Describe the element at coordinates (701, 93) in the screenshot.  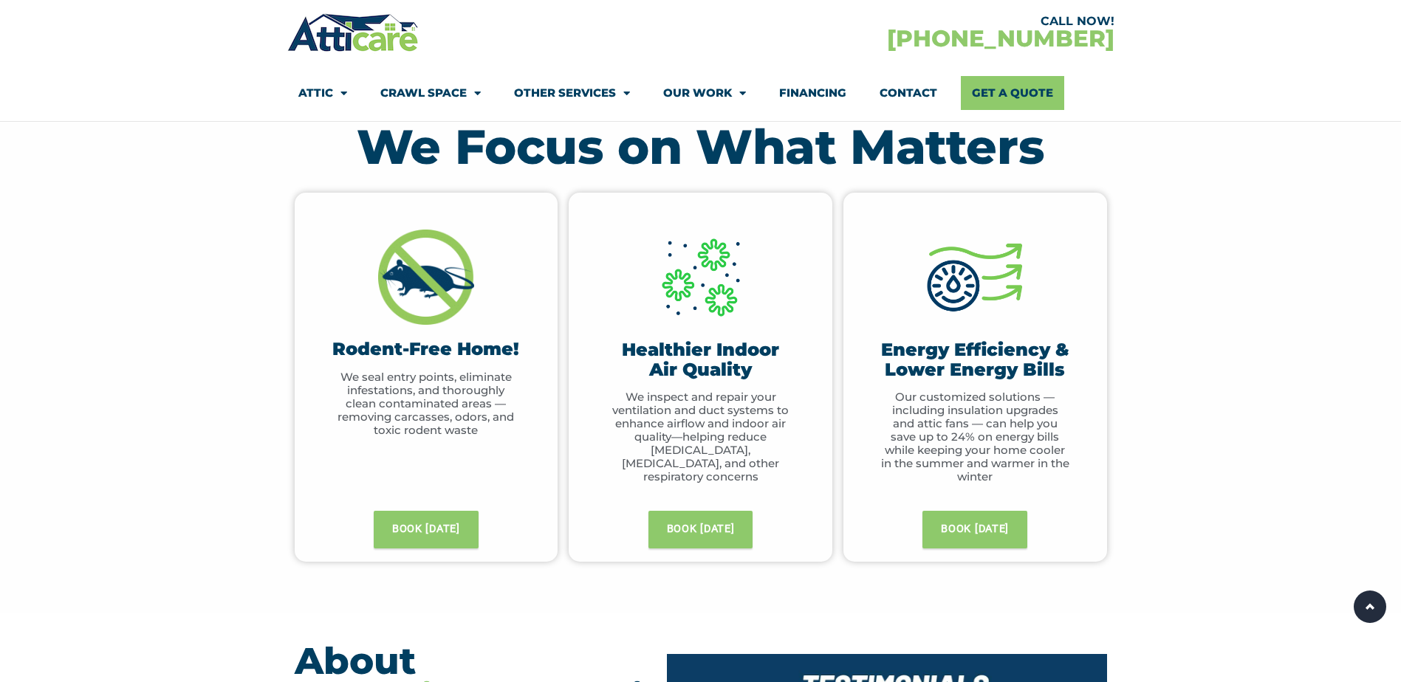
I see `nav: Menu` at that location.